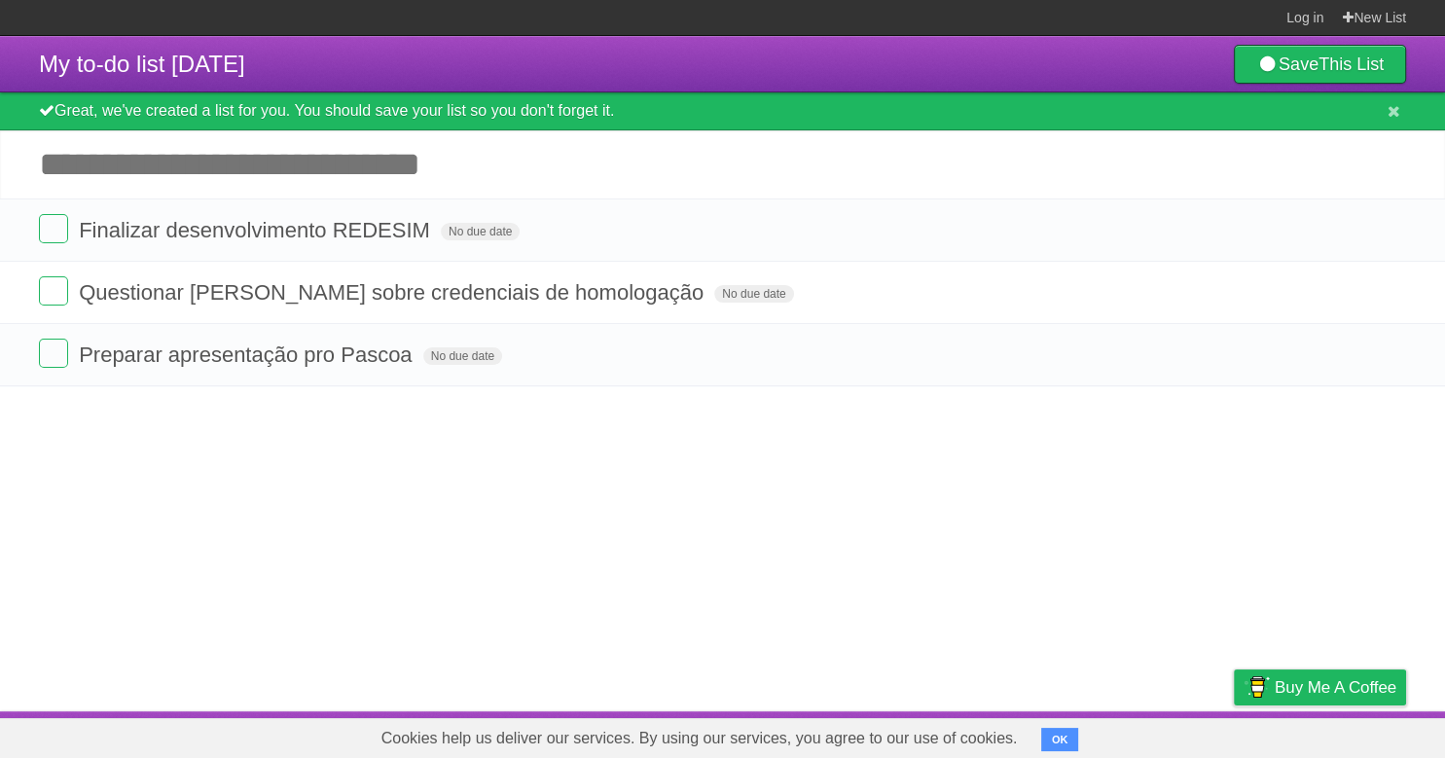  Describe the element at coordinates (1060, 740) in the screenshot. I see `button: OK` at that location.